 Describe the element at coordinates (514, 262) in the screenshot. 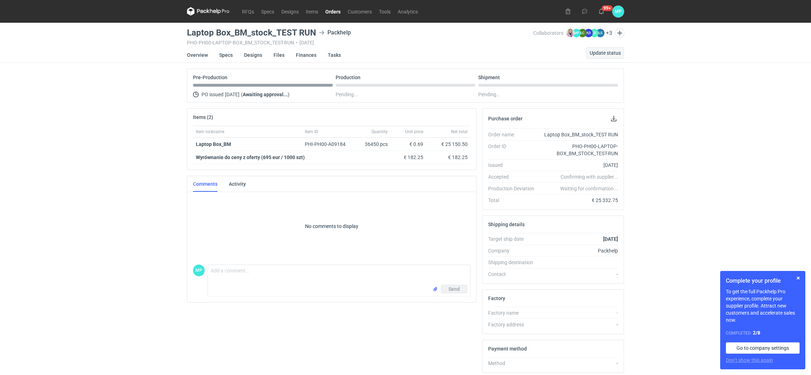

I see `div: Shipping destination` at that location.